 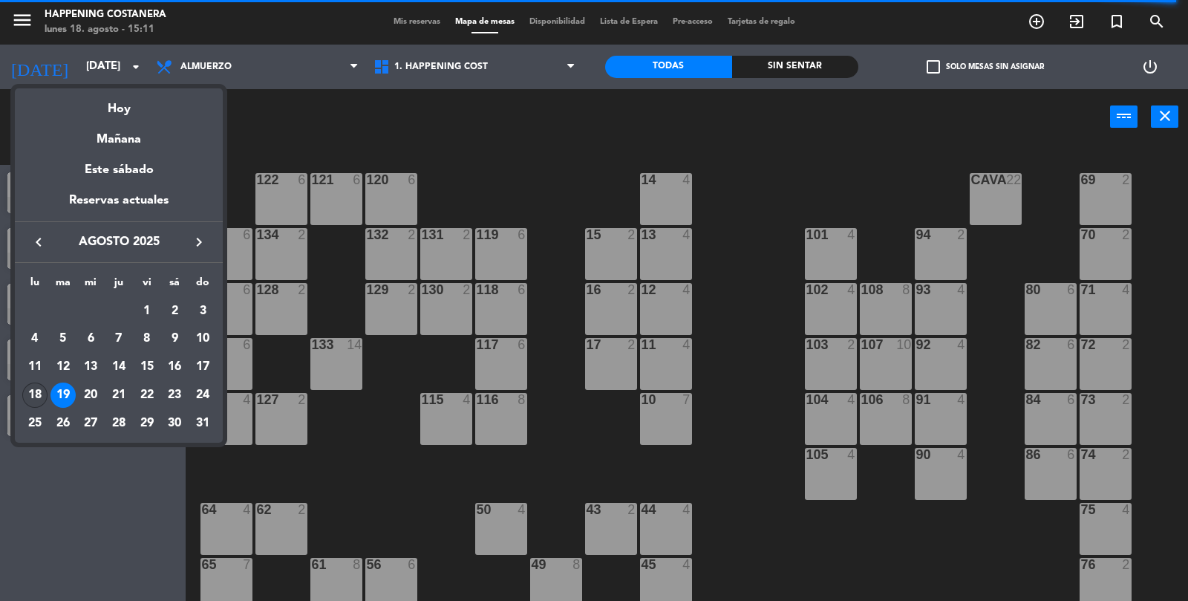 I want to click on th: viernes, so click(x=147, y=285).